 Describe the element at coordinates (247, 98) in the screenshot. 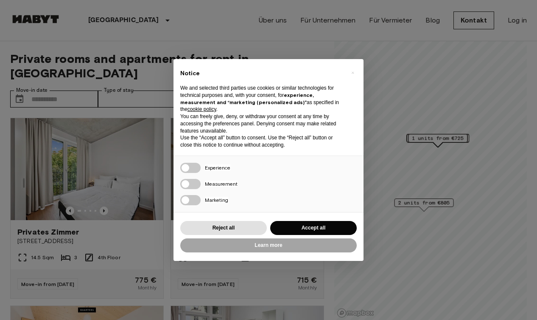

I see `strong: experience, measurement and “marketing (personalized ads)”` at that location.